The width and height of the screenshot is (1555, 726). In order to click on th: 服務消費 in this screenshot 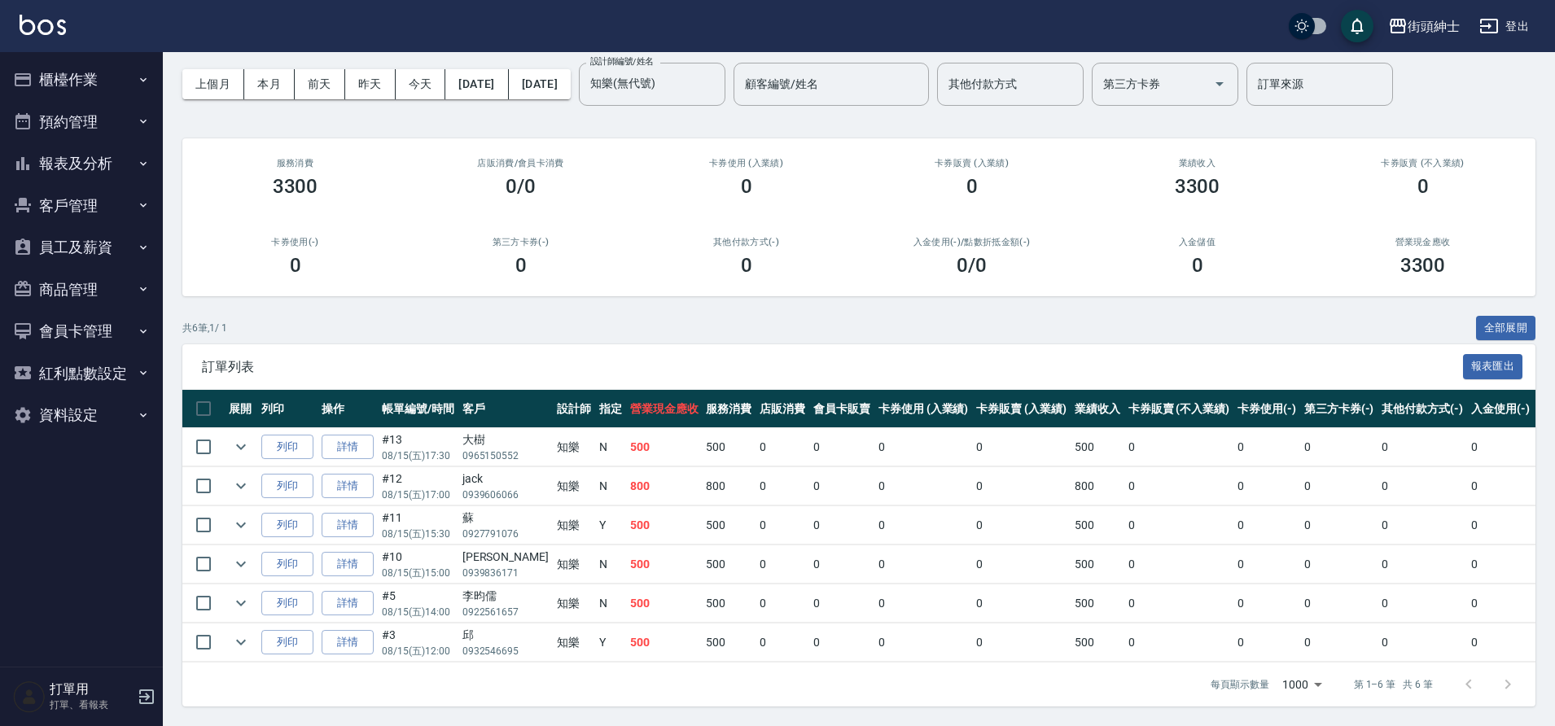, I will do `click(729, 409)`.